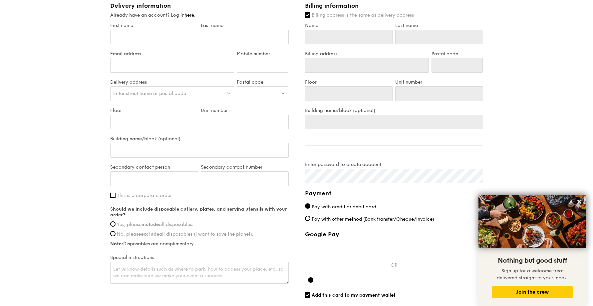 This screenshot has height=306, width=593. What do you see at coordinates (367, 54) in the screenshot?
I see `label: Billing address` at bounding box center [367, 54].